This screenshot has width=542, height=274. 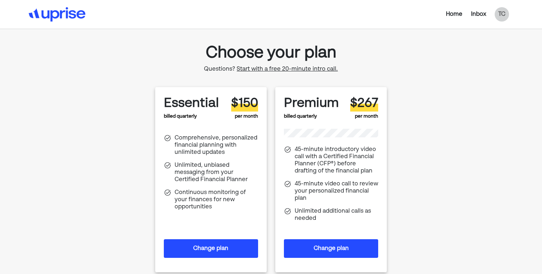 What do you see at coordinates (502, 14) in the screenshot?
I see `div: TC` at bounding box center [502, 14].